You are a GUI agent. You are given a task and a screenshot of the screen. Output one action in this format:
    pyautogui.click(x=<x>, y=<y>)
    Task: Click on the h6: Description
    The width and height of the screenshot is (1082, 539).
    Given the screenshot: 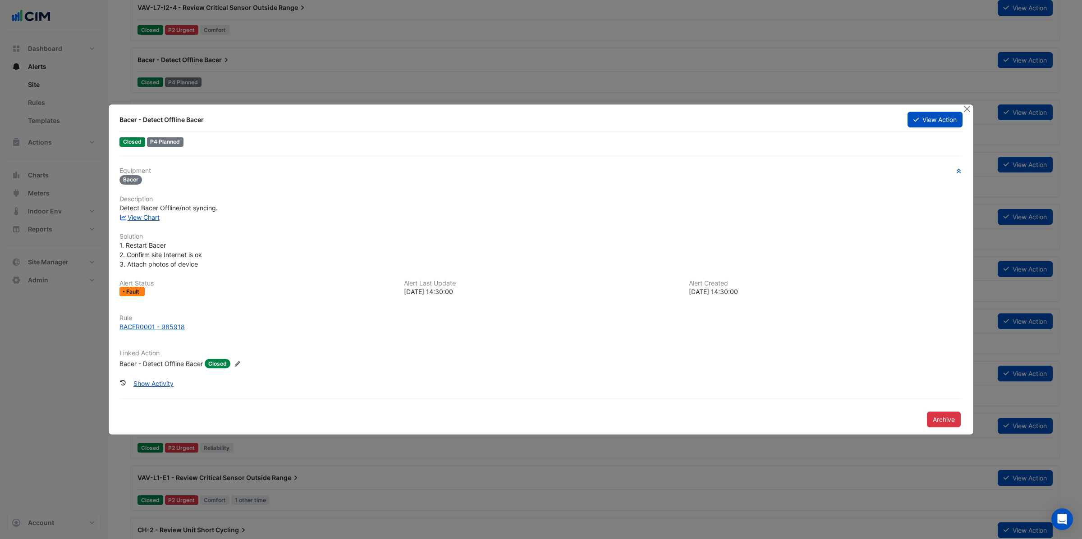 What is the action you would take?
    pyautogui.click(x=541, y=199)
    